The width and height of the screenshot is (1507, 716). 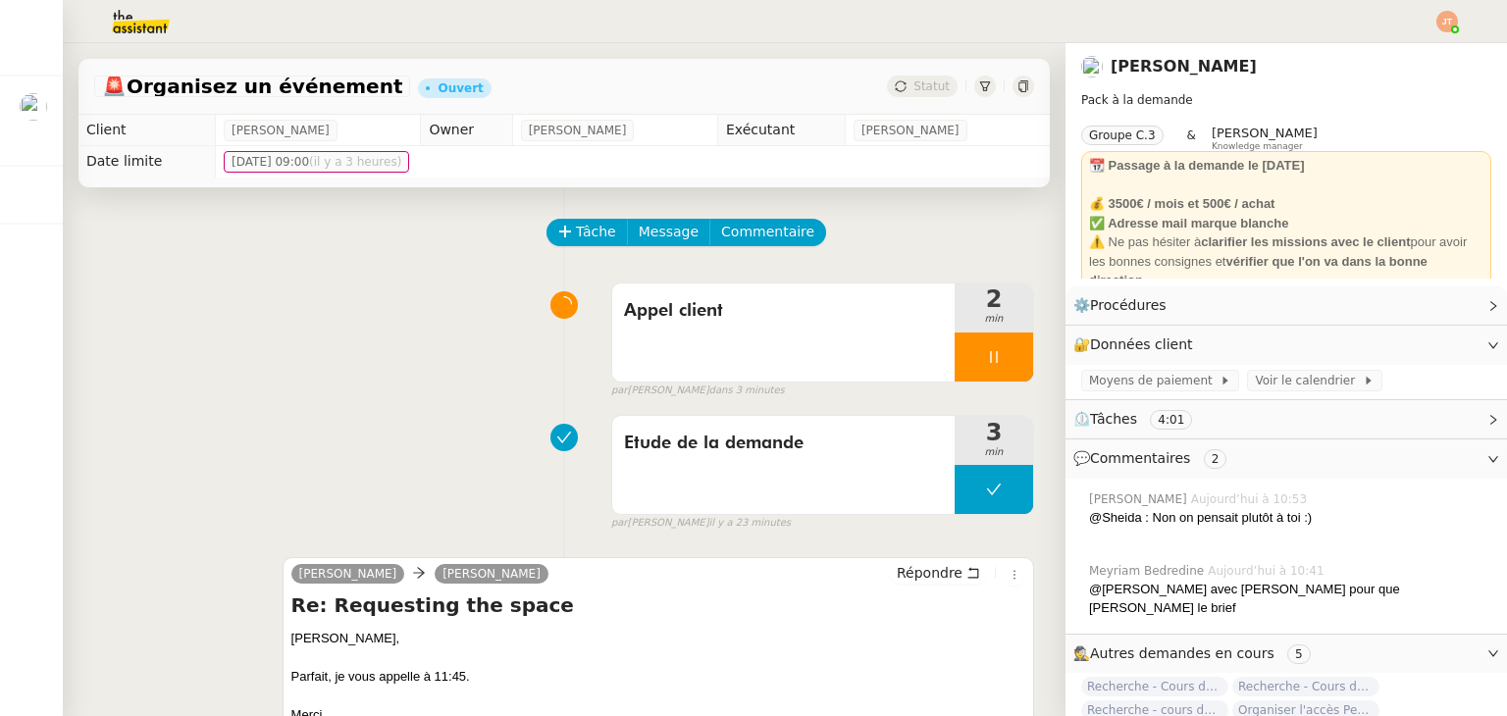 What do you see at coordinates (460, 88) in the screenshot?
I see `div: Ouvert` at bounding box center [460, 88].